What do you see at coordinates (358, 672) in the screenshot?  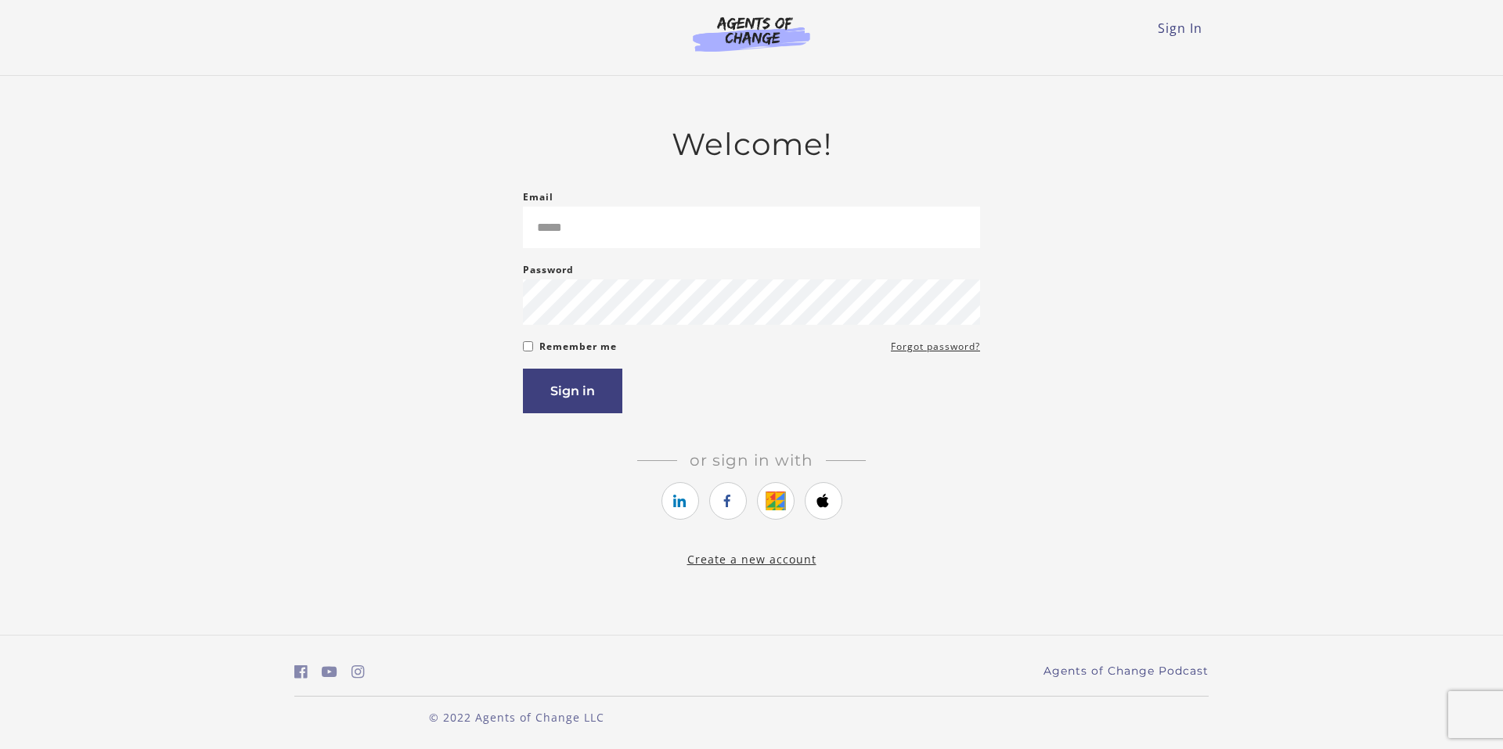 I see `i: https://www.instagram.com/agentsofchangeprep/ (Open in a new window)` at bounding box center [358, 672].